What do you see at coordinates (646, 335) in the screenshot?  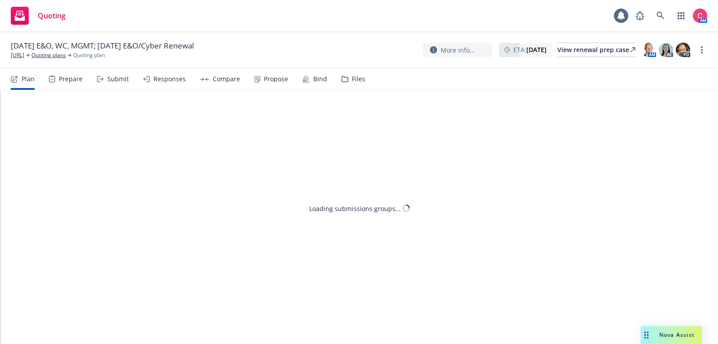 I see `div: Drag to move` at bounding box center [646, 335].